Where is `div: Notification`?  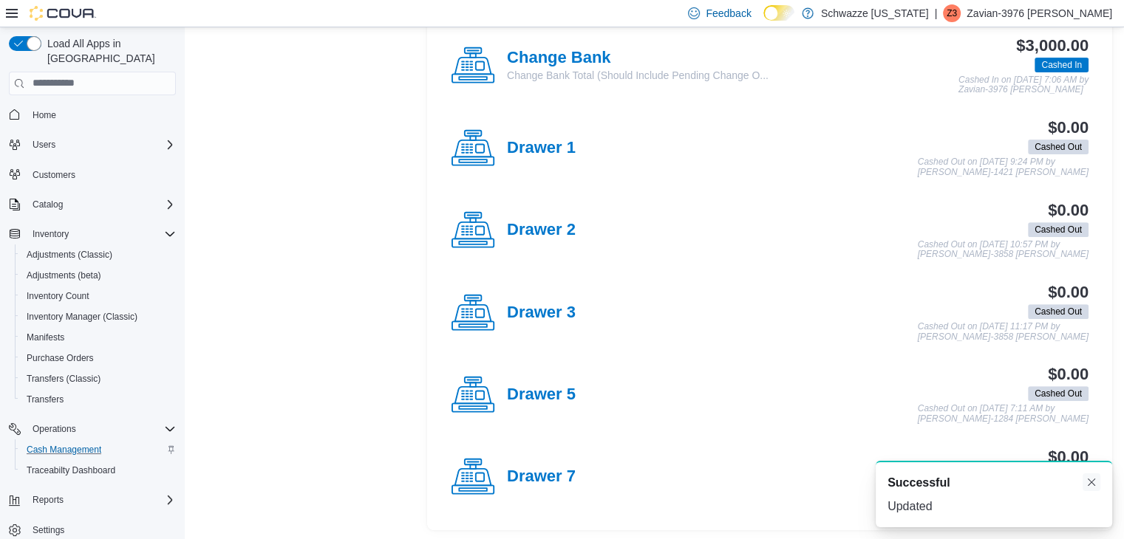
div: Notification is located at coordinates (994, 483).